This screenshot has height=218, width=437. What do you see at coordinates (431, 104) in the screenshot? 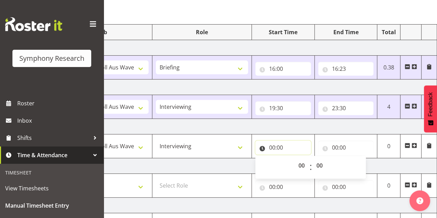
I see `span: Feedback` at bounding box center [431, 104].